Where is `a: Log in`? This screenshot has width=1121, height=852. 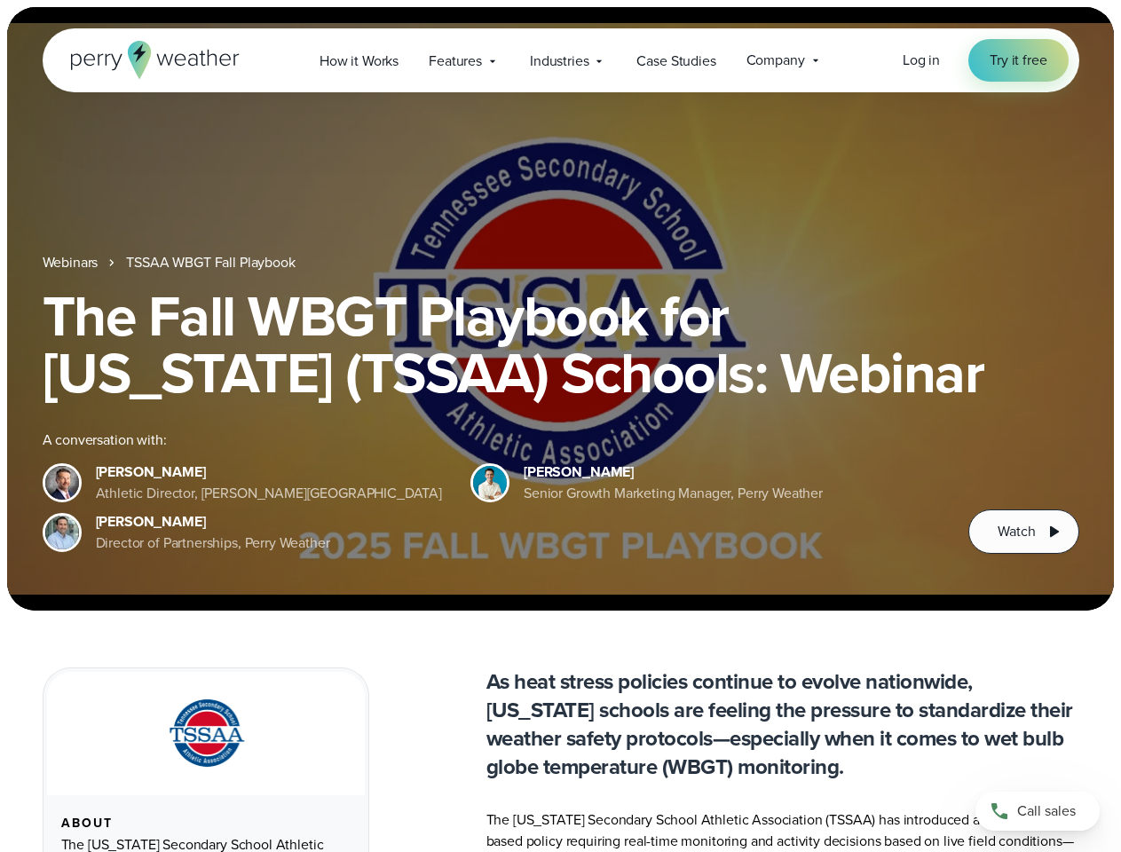 a: Log in is located at coordinates (921, 60).